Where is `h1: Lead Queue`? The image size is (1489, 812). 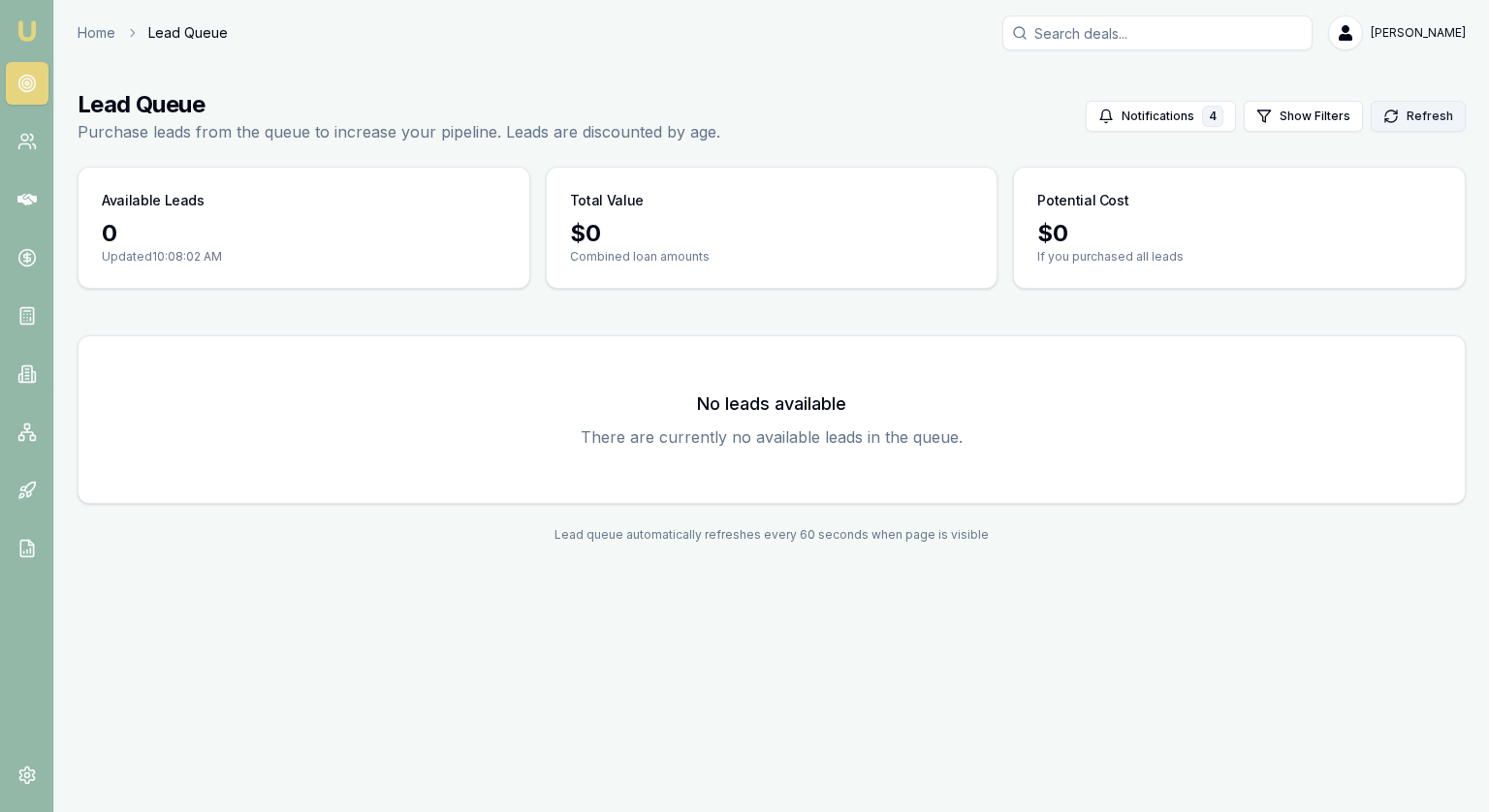
h1: Lead Queue is located at coordinates (398, 105).